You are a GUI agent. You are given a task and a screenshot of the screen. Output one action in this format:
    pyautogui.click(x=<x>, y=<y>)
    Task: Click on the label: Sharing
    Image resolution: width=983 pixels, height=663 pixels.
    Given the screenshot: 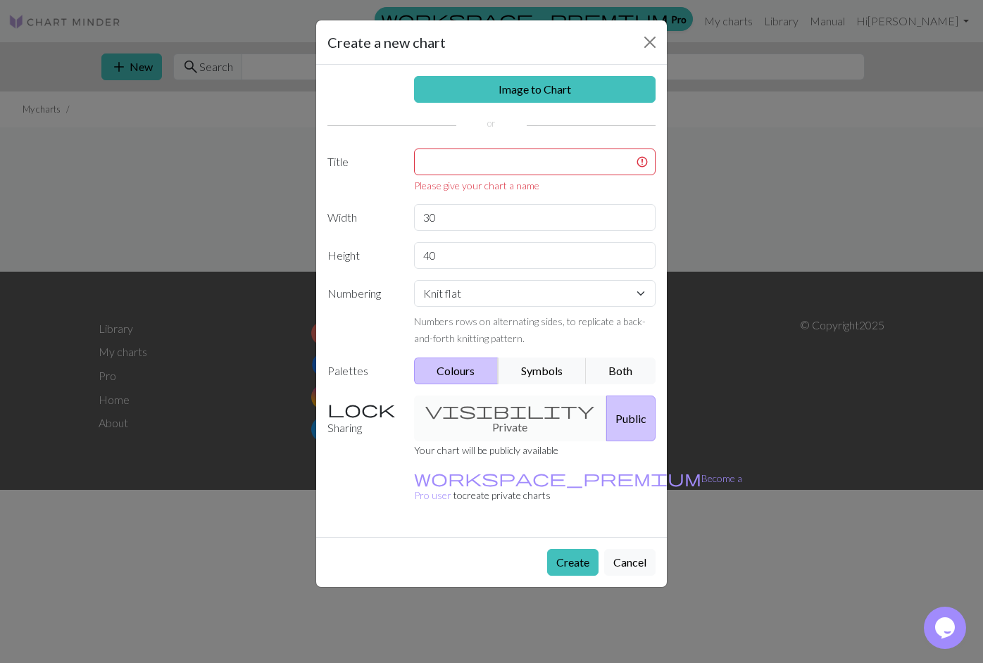 What is the action you would take?
    pyautogui.click(x=362, y=418)
    